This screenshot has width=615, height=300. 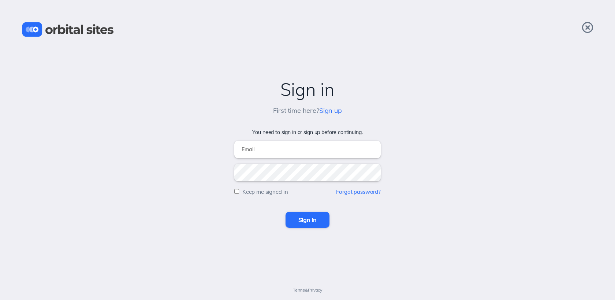 What do you see at coordinates (308, 178) in the screenshot?
I see `form: You need to sign in or sign up before continuing.` at bounding box center [308, 178].